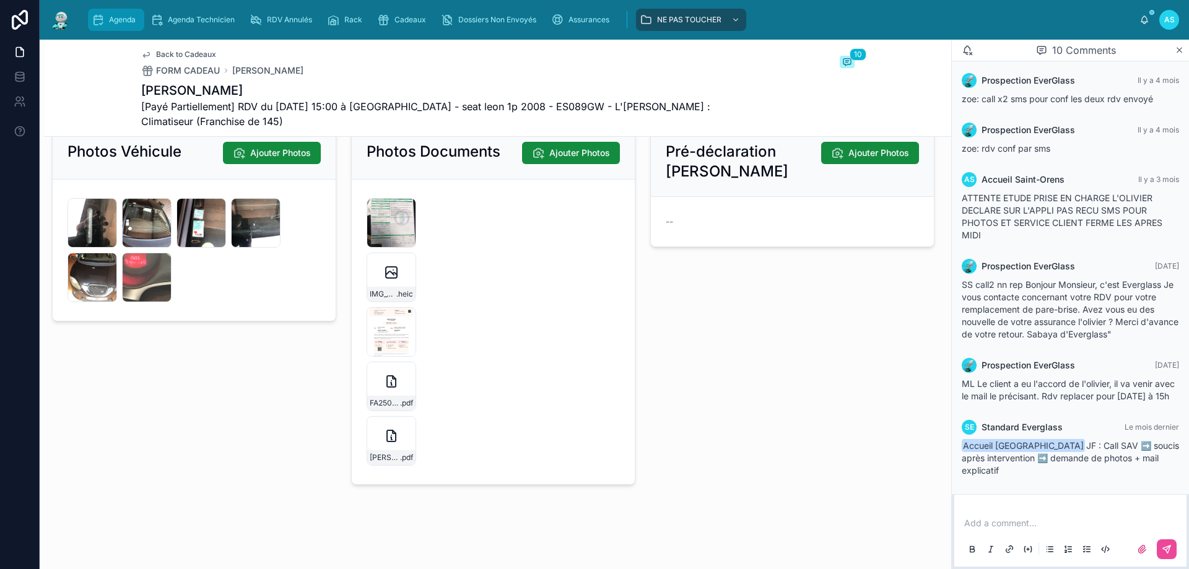 The image size is (1189, 569). What do you see at coordinates (61, 20) in the screenshot?
I see `img: App logo` at bounding box center [61, 20].